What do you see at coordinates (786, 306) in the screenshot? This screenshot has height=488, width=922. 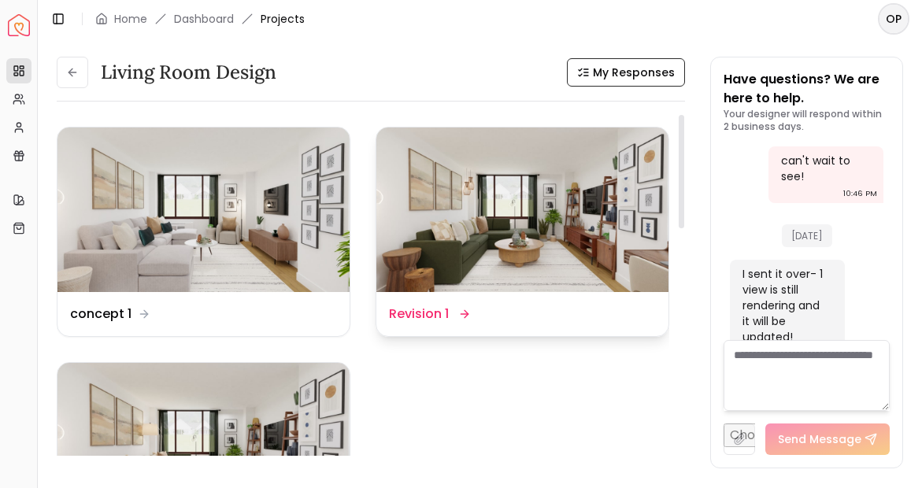 I see `div: I sent it over- 1 view is still rendering and it will be updated!` at bounding box center [786, 306].